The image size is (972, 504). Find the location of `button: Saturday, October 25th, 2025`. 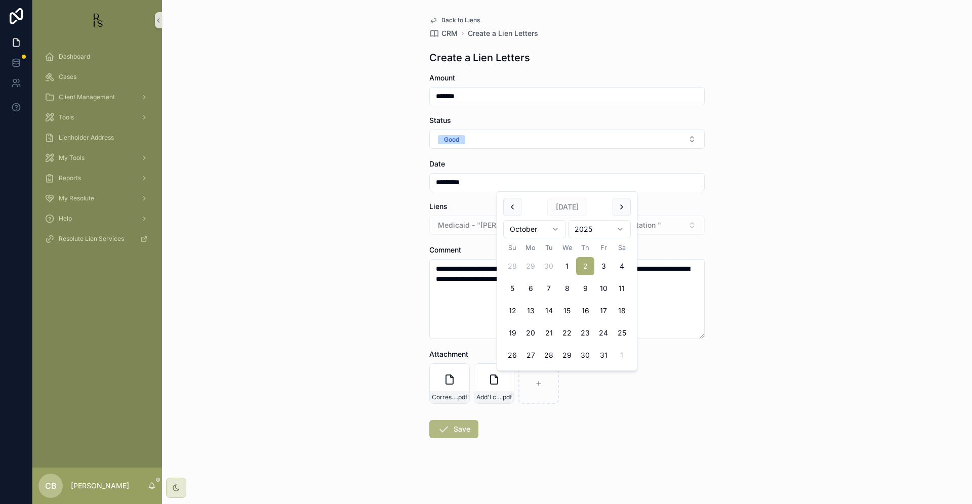

button: Saturday, October 25th, 2025 is located at coordinates (622, 333).